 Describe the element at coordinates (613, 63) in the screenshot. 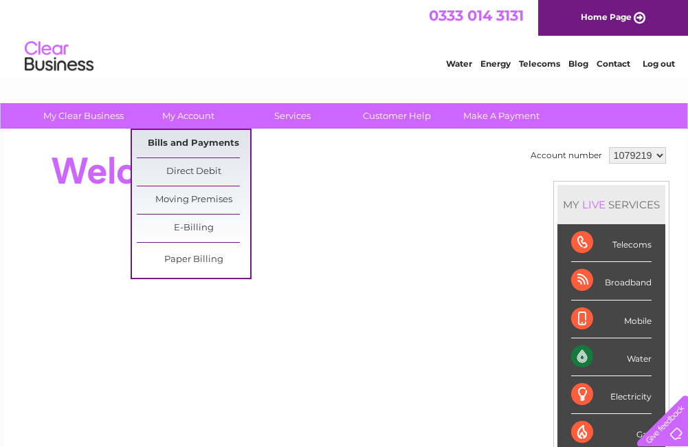

I see `a: Contact` at that location.